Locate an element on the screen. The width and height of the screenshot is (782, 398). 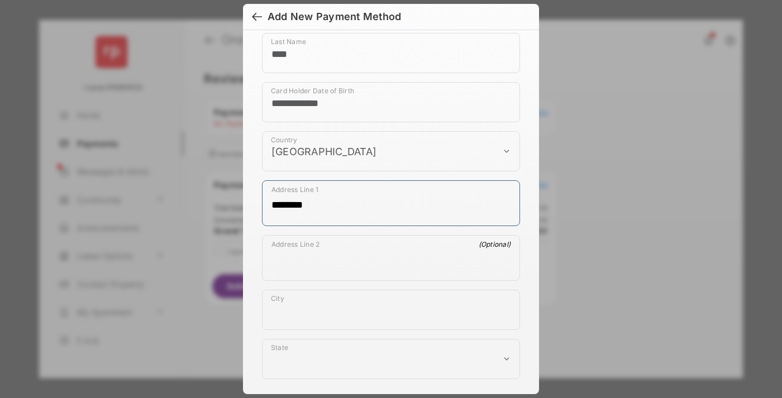
div: payment_method_screening[postal_addresses][addressLine1] is located at coordinates (391, 203).